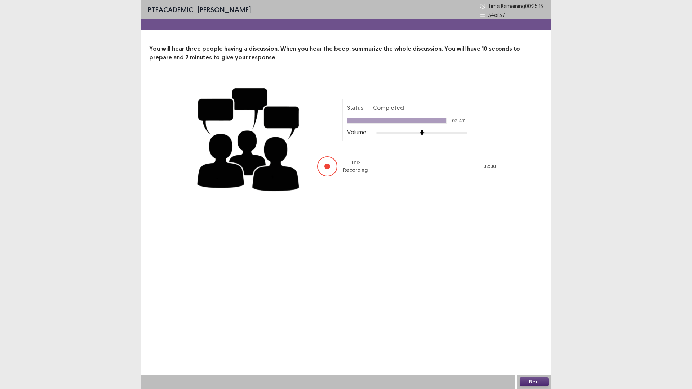 The height and width of the screenshot is (389, 692). I want to click on p: 02:47, so click(459, 121).